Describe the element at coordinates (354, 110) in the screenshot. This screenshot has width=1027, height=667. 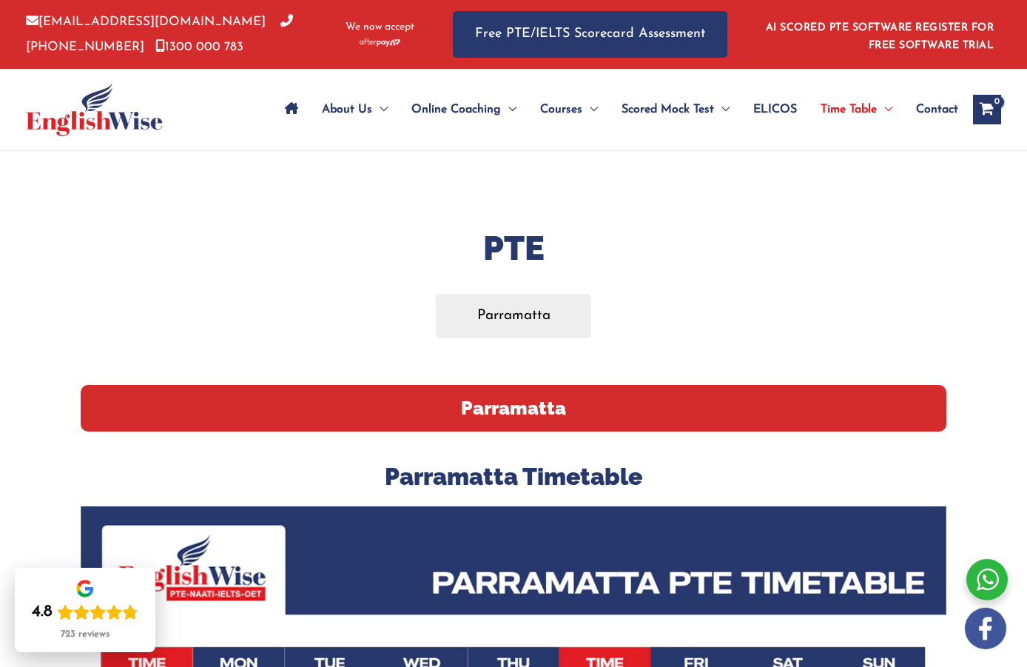
I see `a: About UsMenu Toggle` at that location.